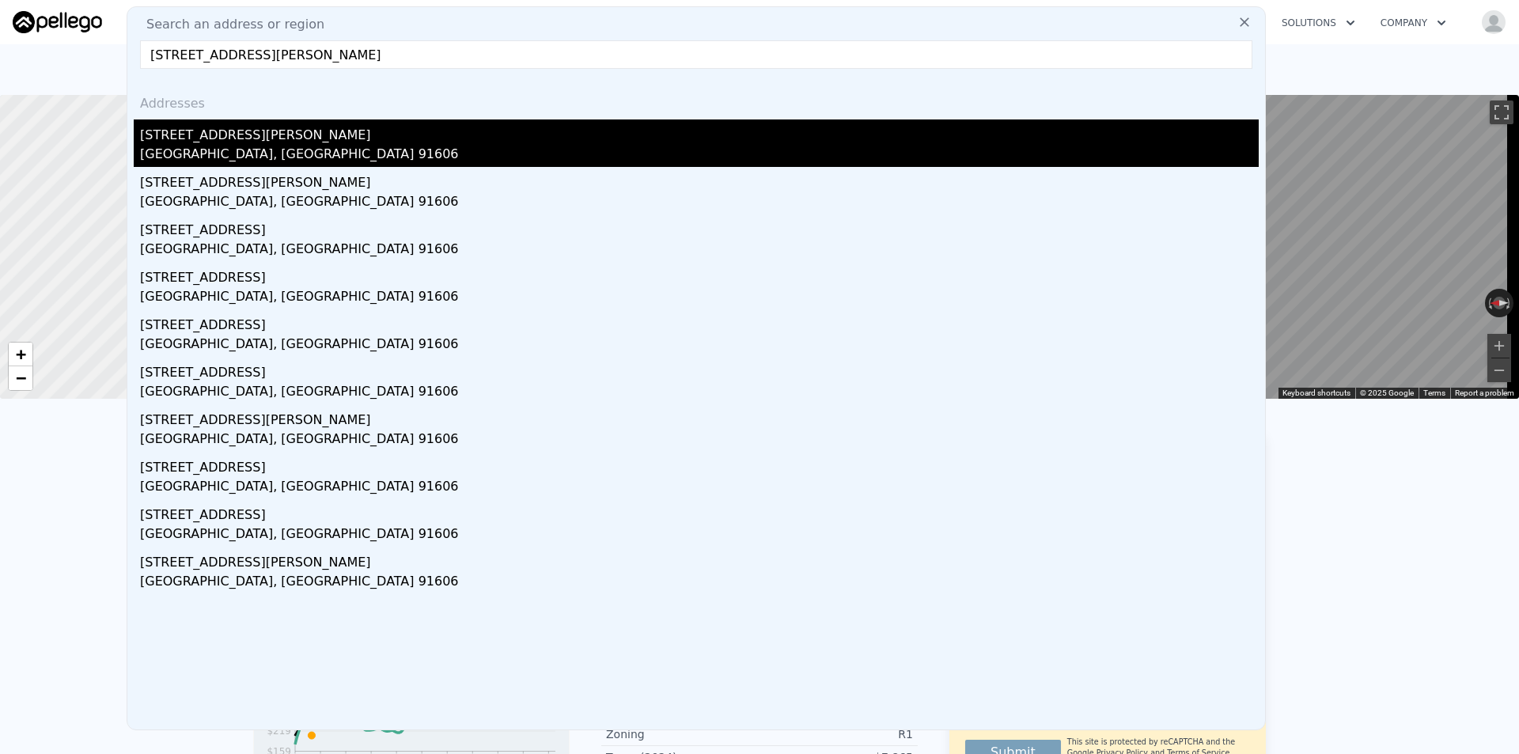 The image size is (1519, 754). I want to click on button: Rotate clockwise, so click(1510, 303).